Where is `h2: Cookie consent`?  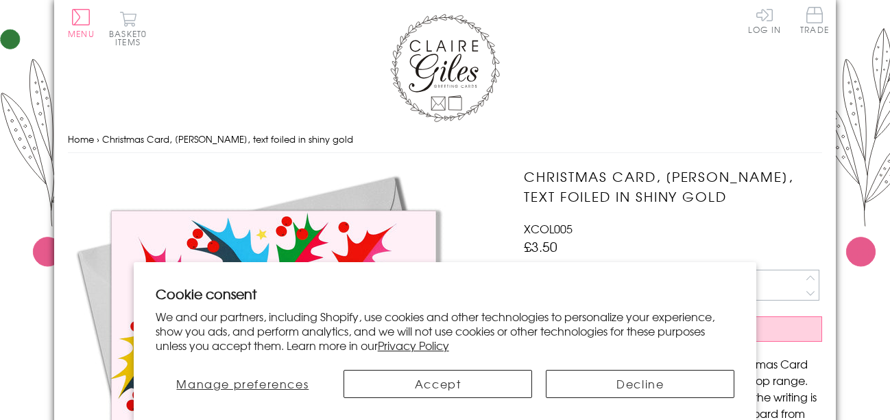
h2: Cookie consent is located at coordinates (445, 294).